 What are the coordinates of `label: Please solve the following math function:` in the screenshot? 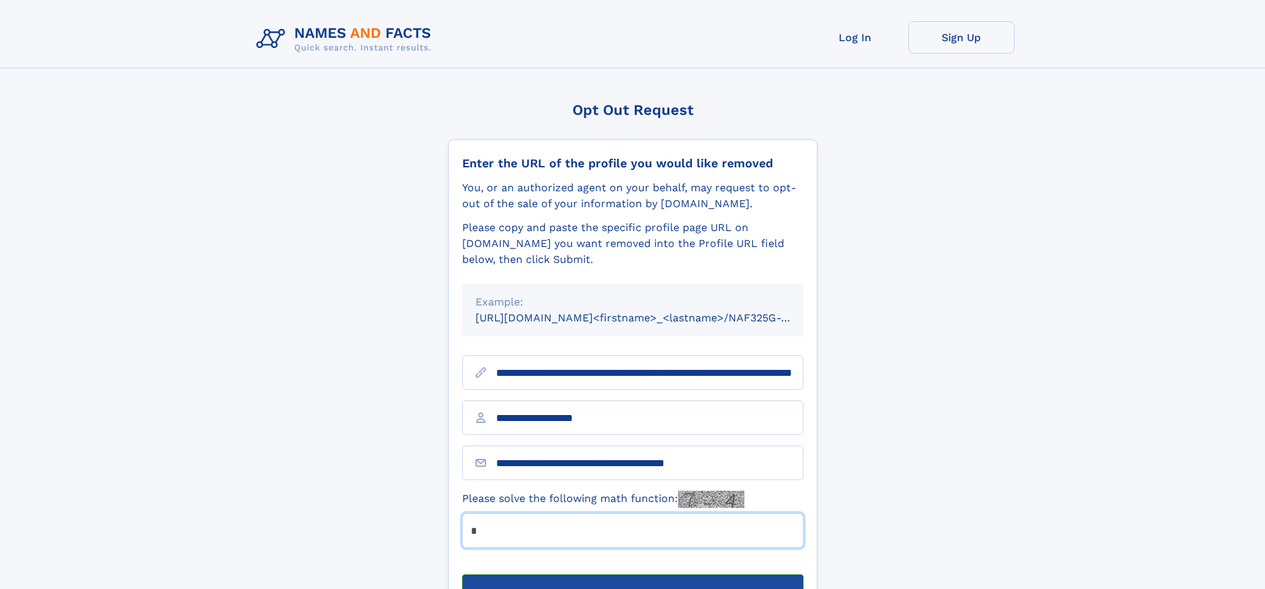 It's located at (603, 499).